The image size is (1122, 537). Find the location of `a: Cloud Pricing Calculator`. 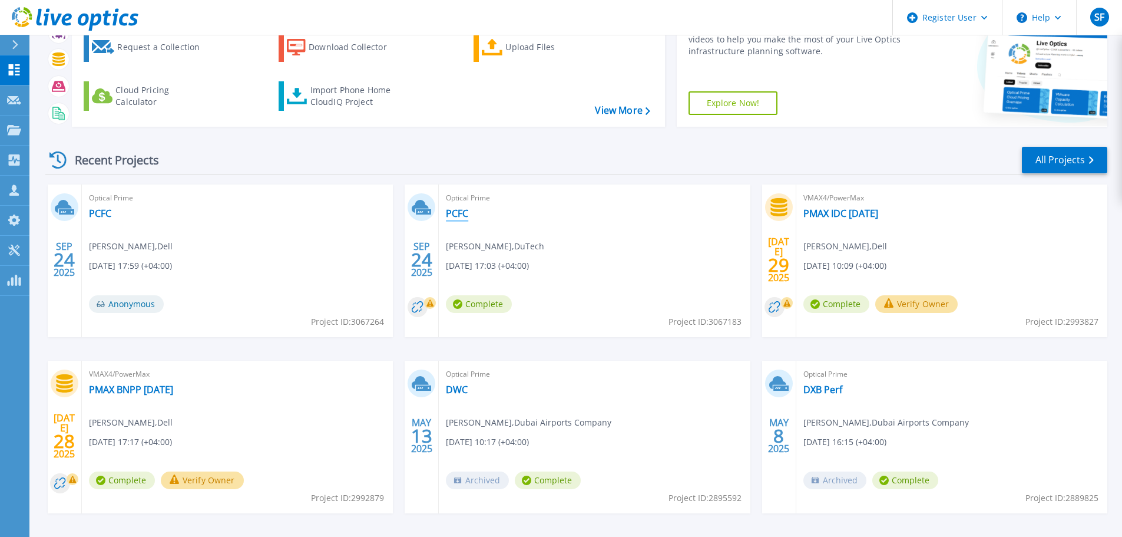

a: Cloud Pricing Calculator is located at coordinates (149, 96).